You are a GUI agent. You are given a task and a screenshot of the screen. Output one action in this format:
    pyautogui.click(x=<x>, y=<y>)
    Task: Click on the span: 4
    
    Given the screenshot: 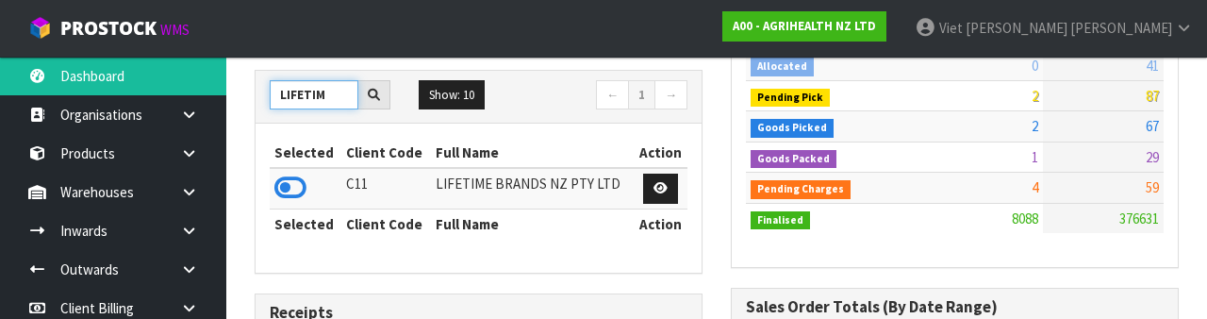 What is the action you would take?
    pyautogui.click(x=1034, y=187)
    